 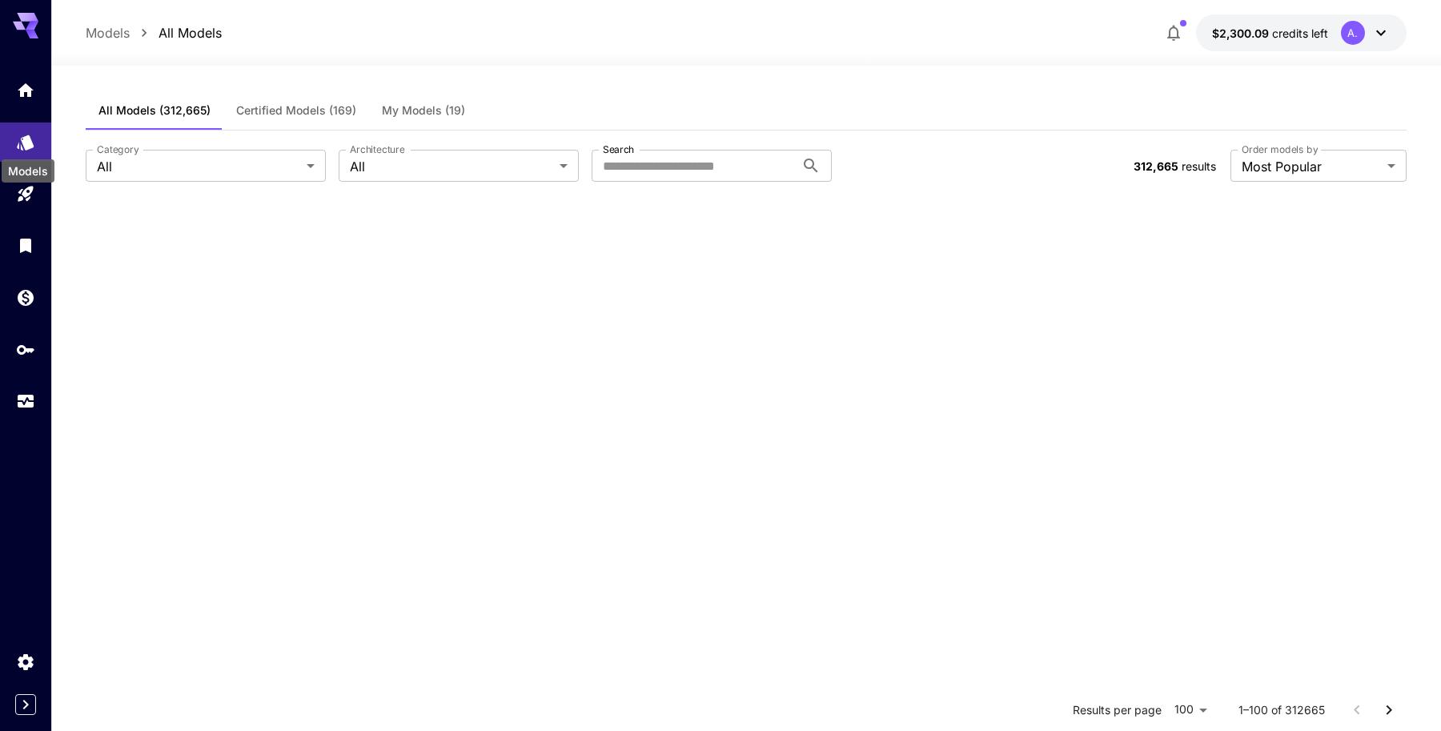 What do you see at coordinates (1199, 166) in the screenshot?
I see `span: results` at bounding box center [1199, 166].